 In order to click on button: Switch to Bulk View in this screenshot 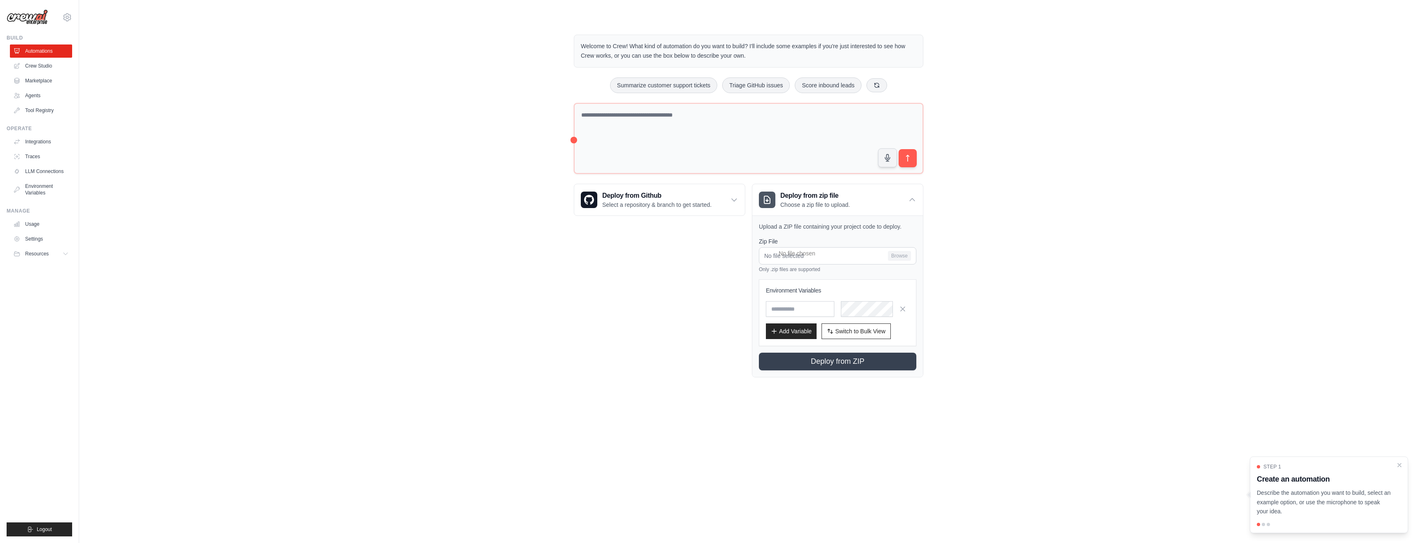, I will do `click(856, 331)`.